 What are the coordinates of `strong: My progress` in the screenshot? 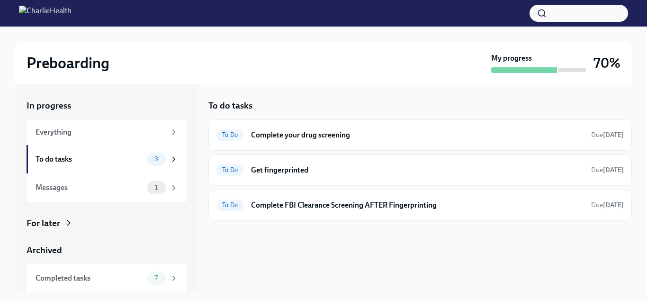 It's located at (512, 58).